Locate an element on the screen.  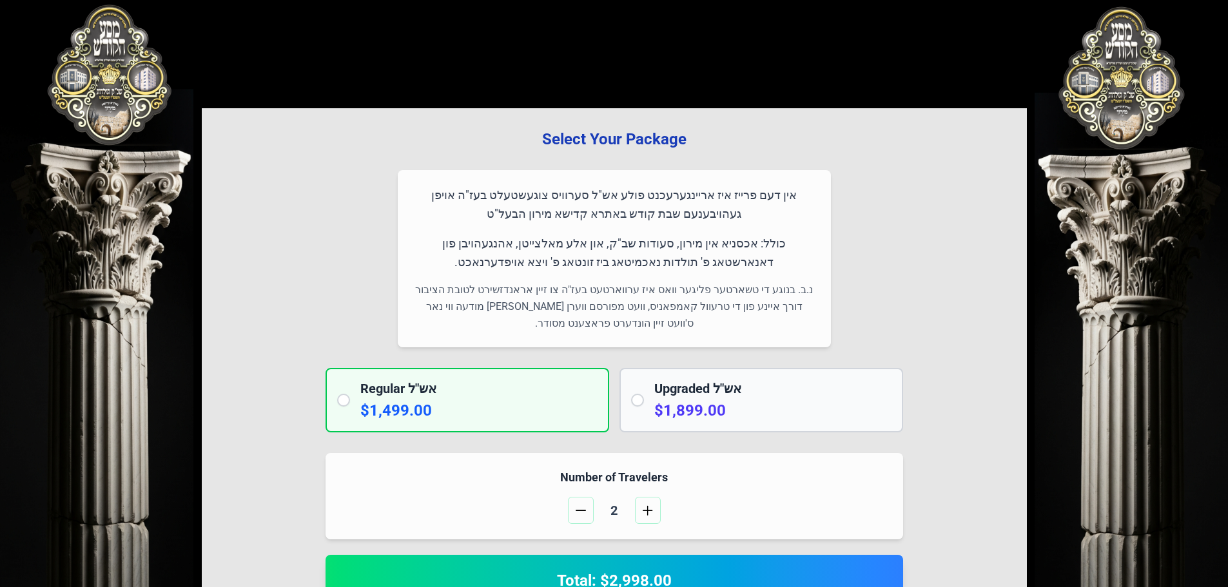
p: כולל: אכסניא אין מירון, סעודות שב"ק, און אלע מאלצייטן, אהנגעהויבן פון דאנארשטאג פ' תולדות נאכמיטא... is located at coordinates (614, 253).